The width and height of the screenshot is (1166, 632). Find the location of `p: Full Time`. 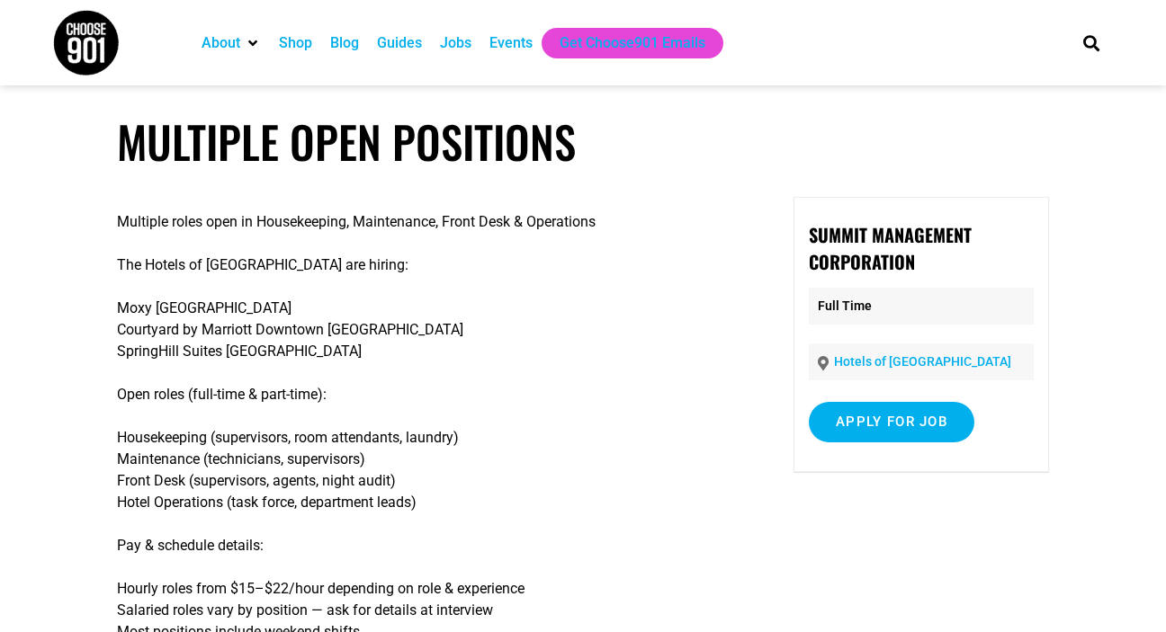

p: Full Time is located at coordinates (921, 306).